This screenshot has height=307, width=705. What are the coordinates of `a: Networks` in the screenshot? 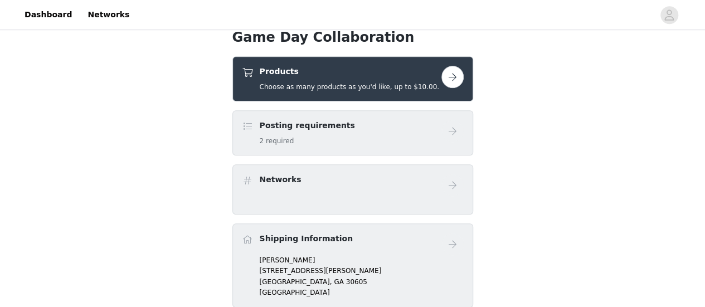 It's located at (108, 14).